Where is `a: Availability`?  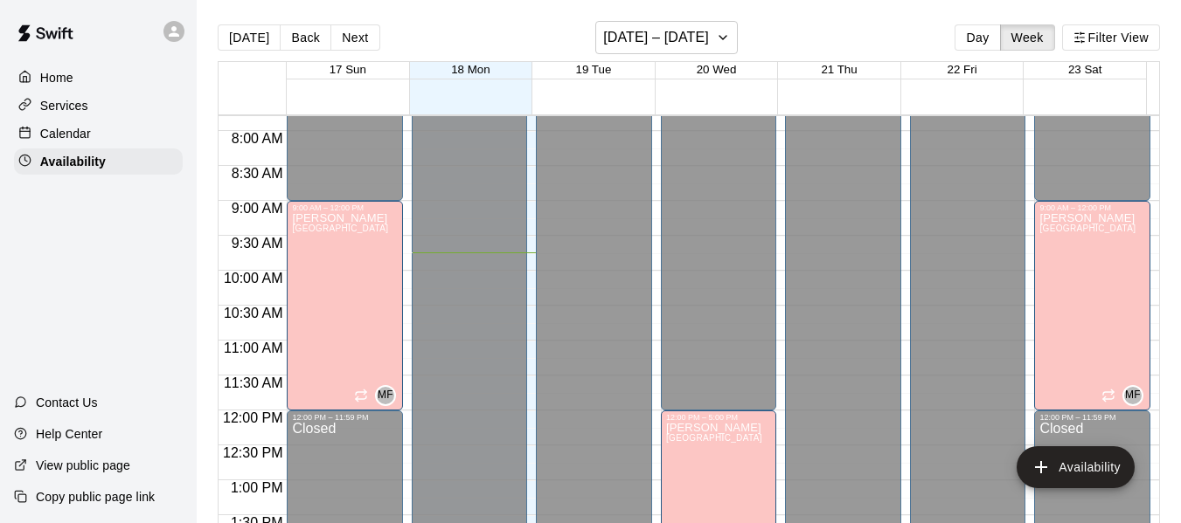 a: Availability is located at coordinates (98, 162).